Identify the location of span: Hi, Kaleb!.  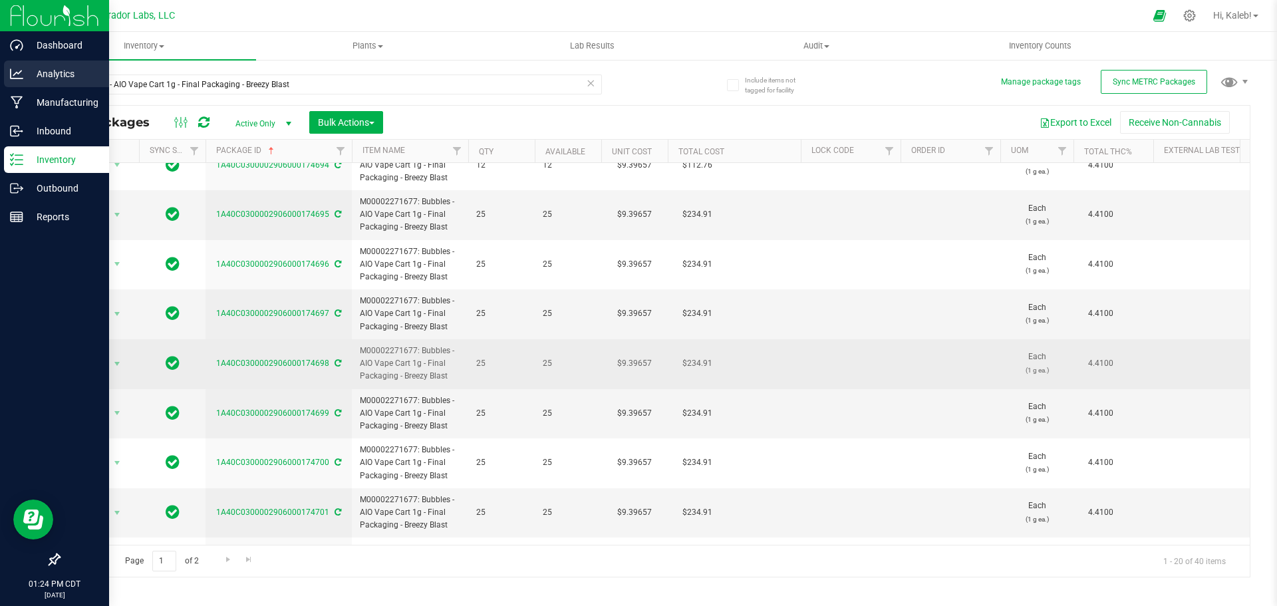
(1232, 15).